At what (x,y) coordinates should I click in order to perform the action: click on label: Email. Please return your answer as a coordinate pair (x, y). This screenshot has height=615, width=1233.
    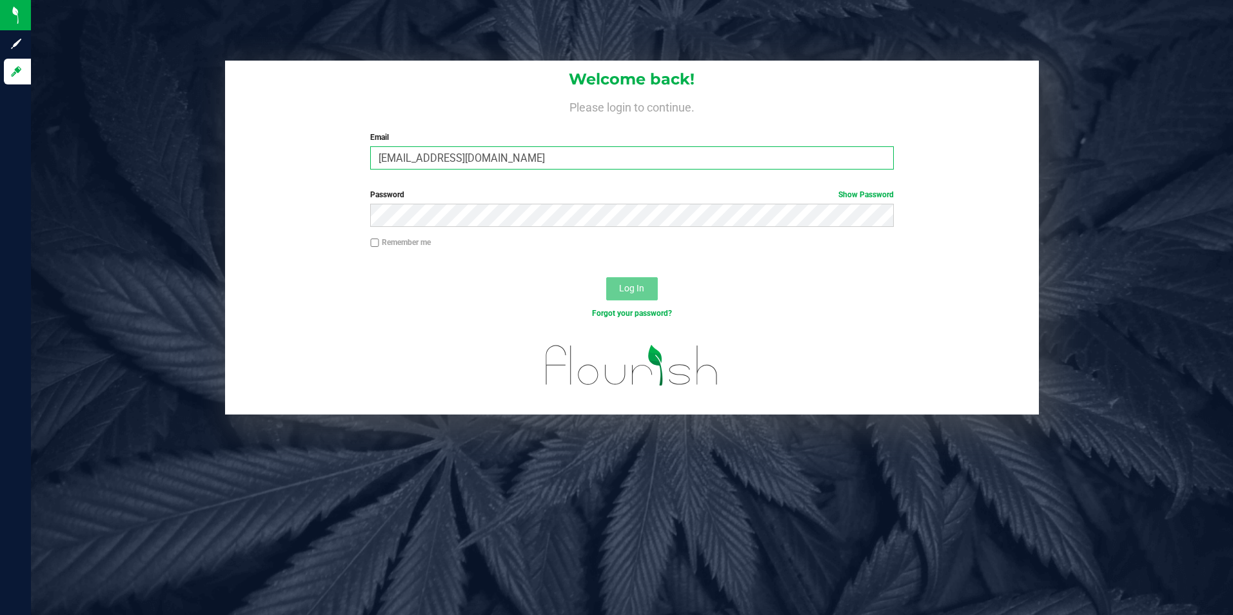
    Looking at the image, I should click on (632, 137).